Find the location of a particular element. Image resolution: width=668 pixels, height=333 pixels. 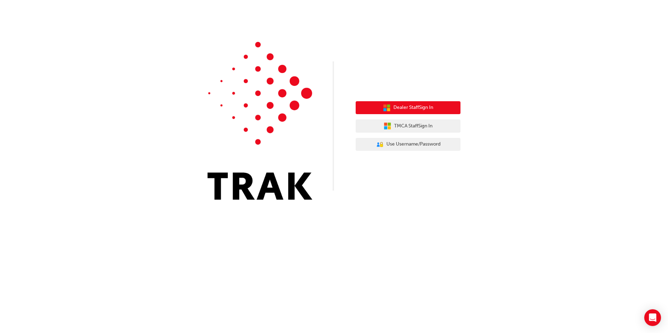

span: Dealer Staff Sign In is located at coordinates (413, 108).